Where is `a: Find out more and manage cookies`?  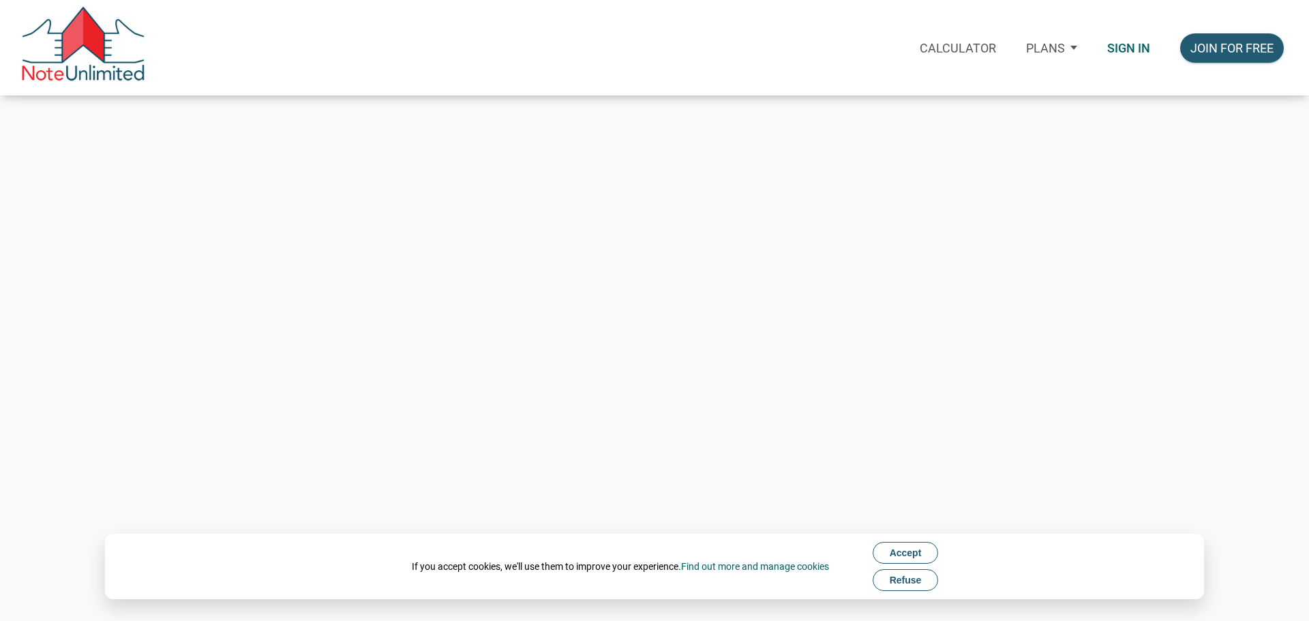
a: Find out more and manage cookies is located at coordinates (755, 567).